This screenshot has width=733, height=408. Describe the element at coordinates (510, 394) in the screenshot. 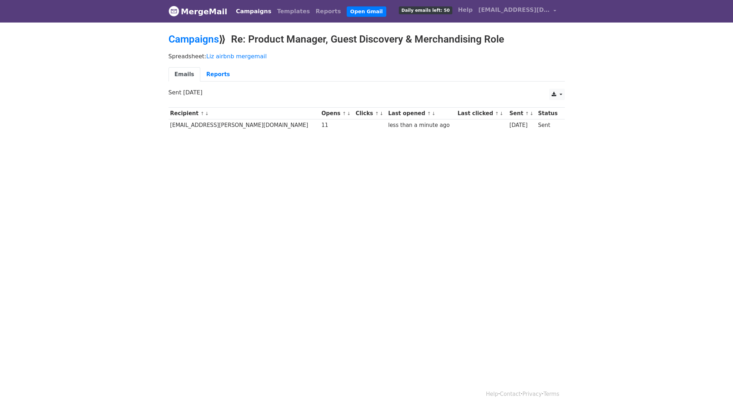

I see `a: Contact` at that location.